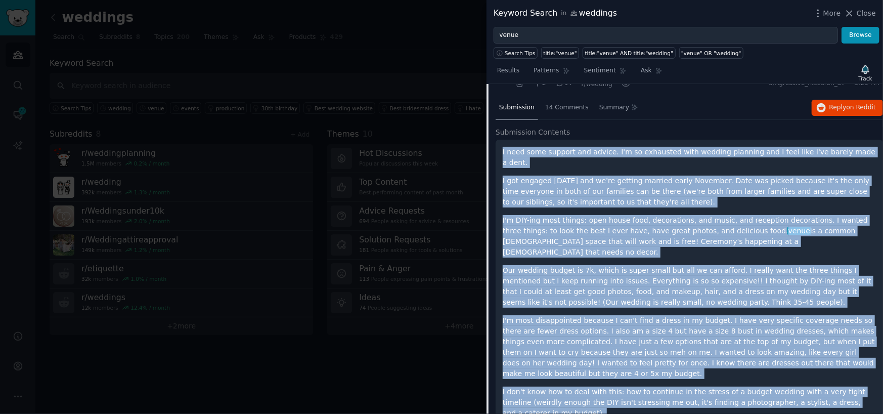 Image resolution: width=883 pixels, height=414 pixels. Describe the element at coordinates (852, 108) in the screenshot. I see `span: Reply` at that location.